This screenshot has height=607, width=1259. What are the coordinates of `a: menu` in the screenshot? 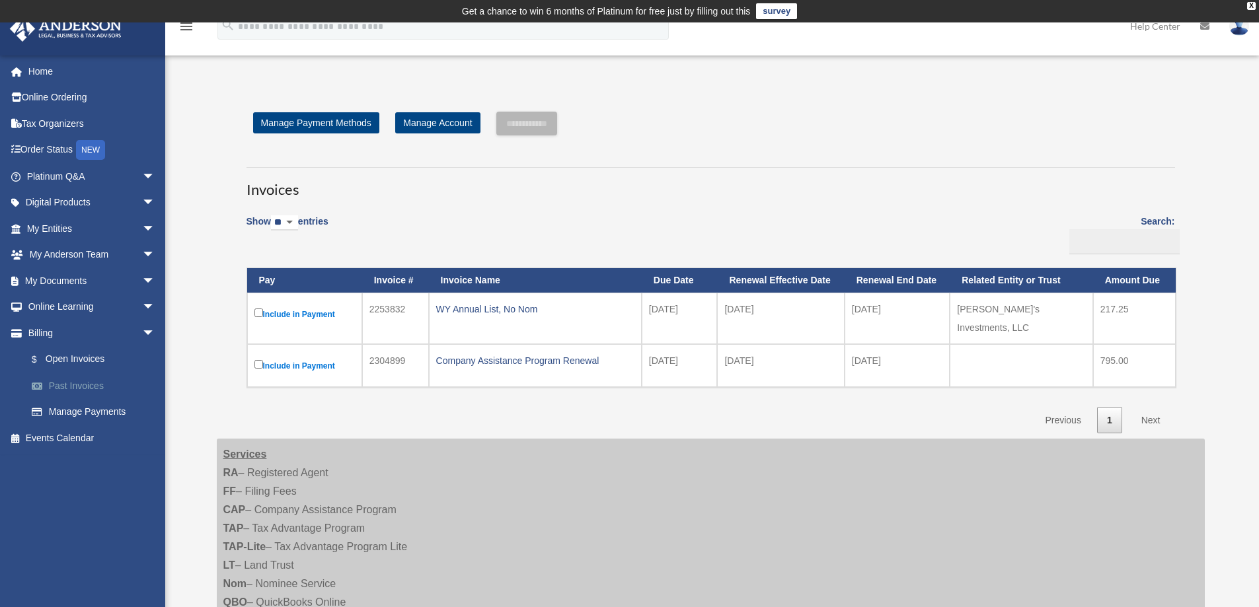 It's located at (186, 28).